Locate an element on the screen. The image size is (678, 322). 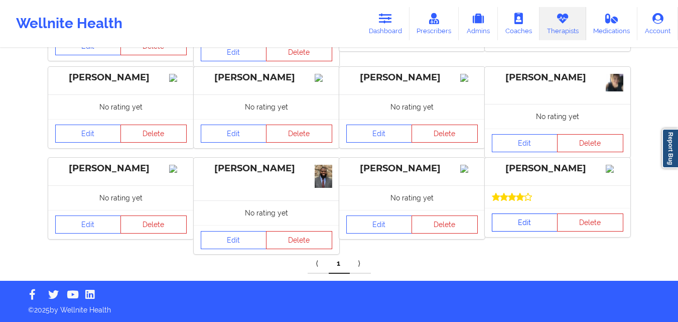
div: Pagination Navigation is located at coordinates (339, 263).